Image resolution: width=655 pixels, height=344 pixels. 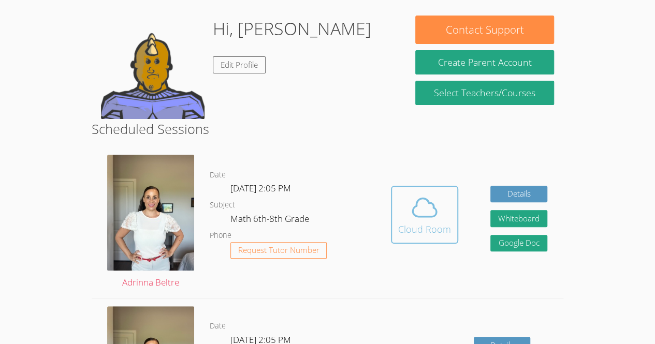 What do you see at coordinates (519, 194) in the screenshot?
I see `a: Details` at bounding box center [519, 194].